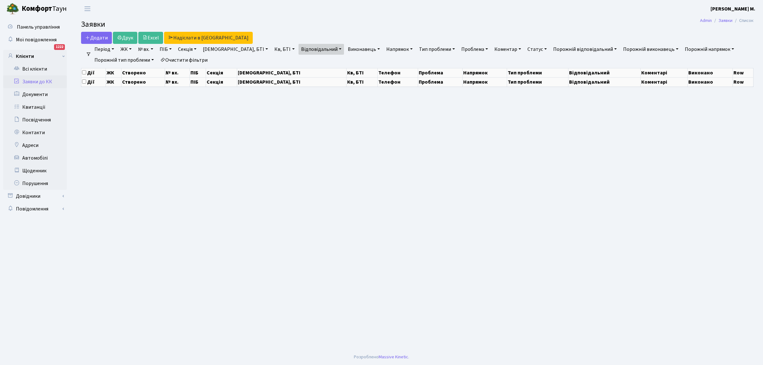 Image resolution: width=763 pixels, height=365 pixels. I want to click on a: Порожній виконавець, so click(651, 49).